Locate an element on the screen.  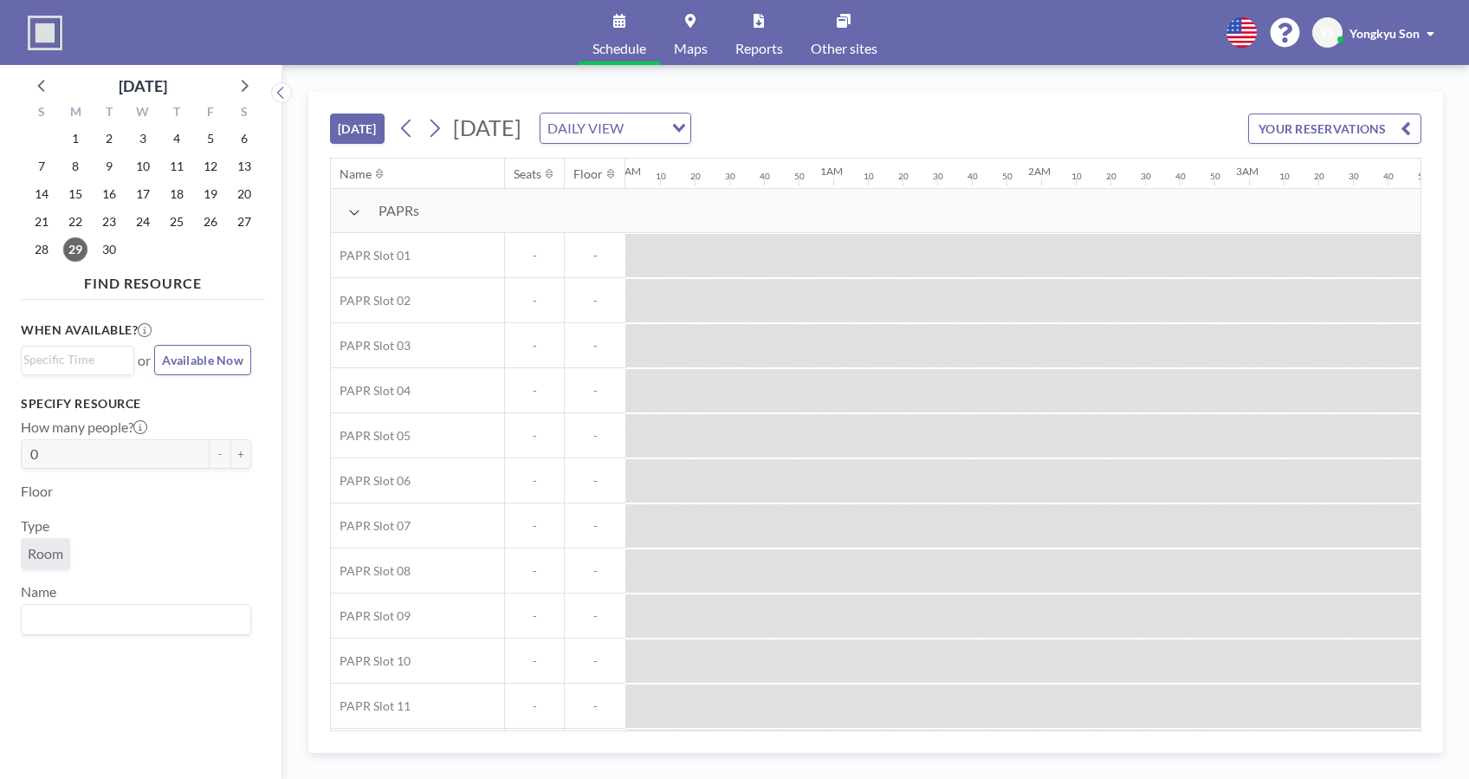
span: Thursday, September 4, 2025 is located at coordinates (177, 139).